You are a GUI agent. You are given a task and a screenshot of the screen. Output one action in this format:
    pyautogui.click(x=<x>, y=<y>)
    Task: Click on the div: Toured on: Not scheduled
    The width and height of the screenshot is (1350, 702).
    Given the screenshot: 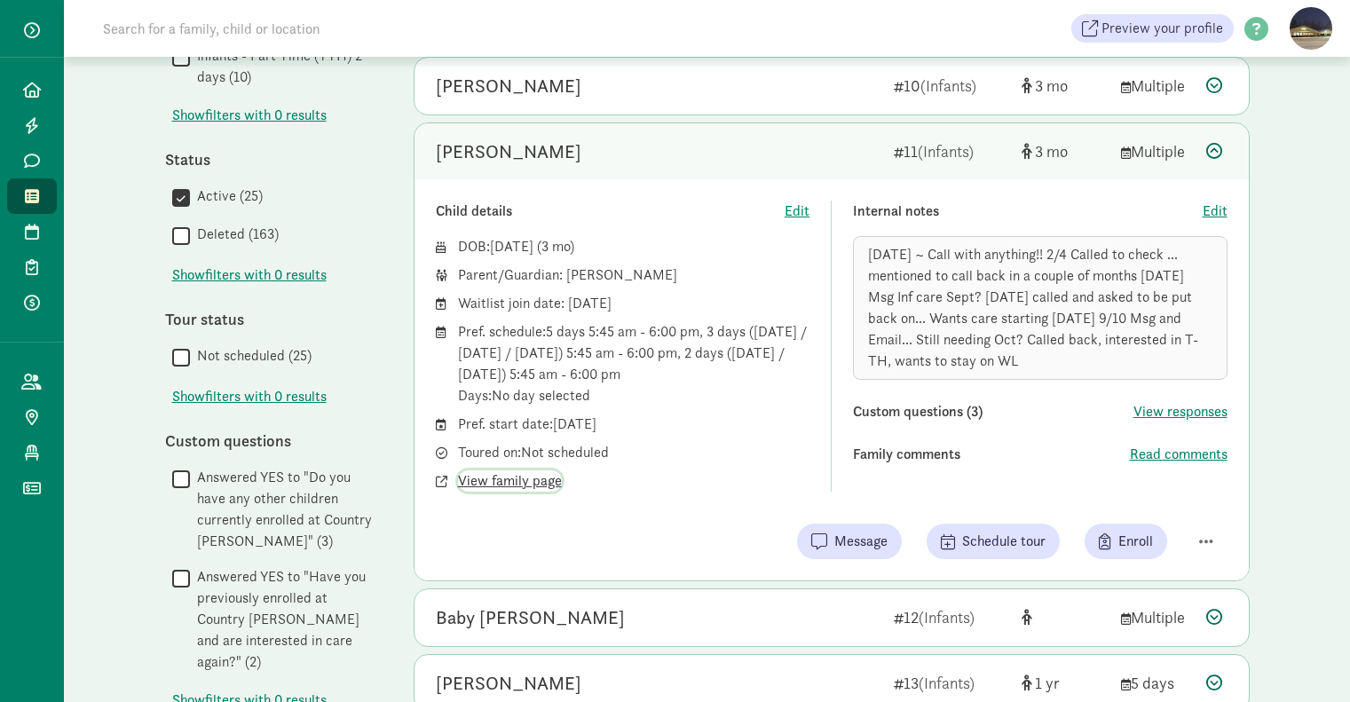 What is the action you would take?
    pyautogui.click(x=634, y=453)
    